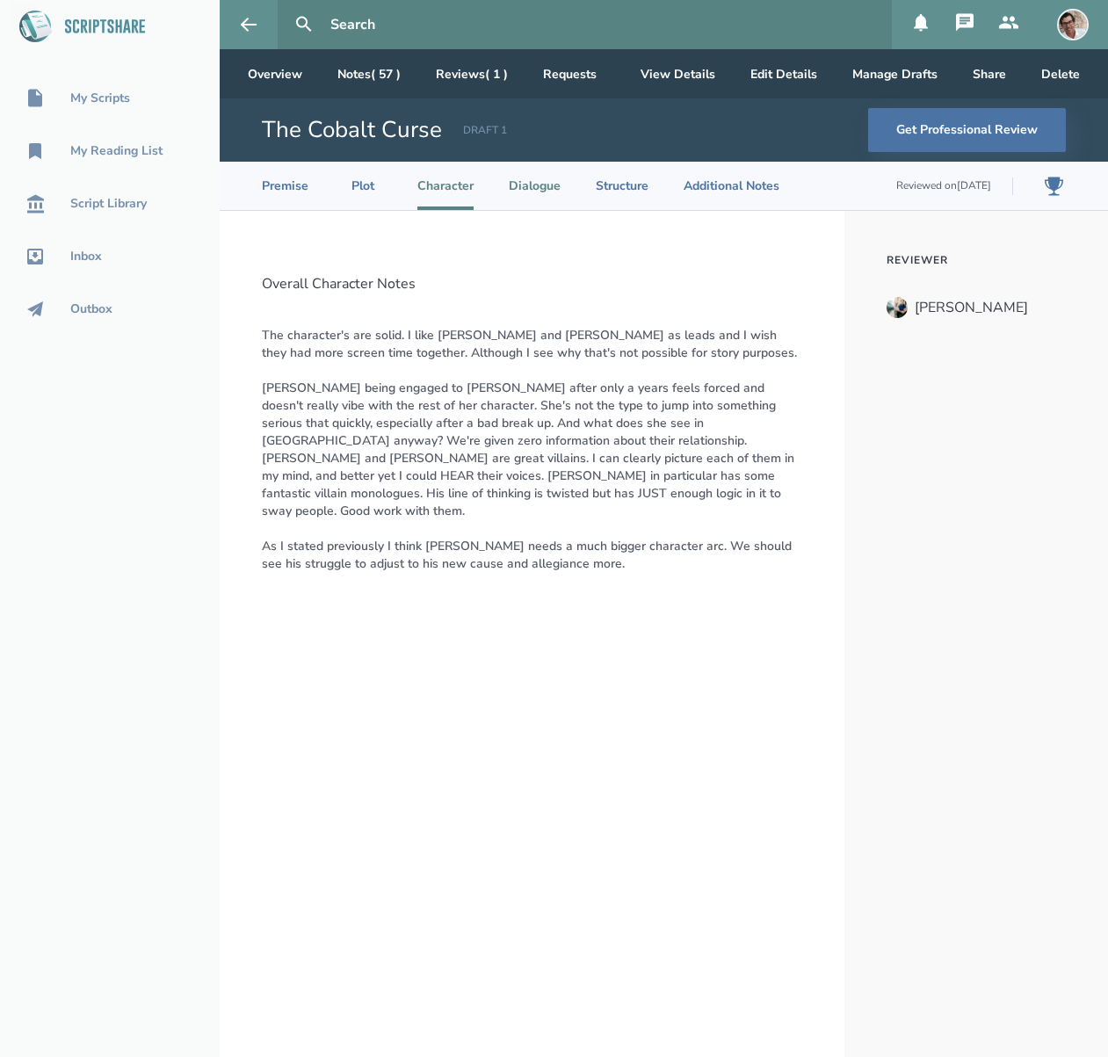 Image resolution: width=1108 pixels, height=1057 pixels. I want to click on a: Notes( 57 ), so click(369, 74).